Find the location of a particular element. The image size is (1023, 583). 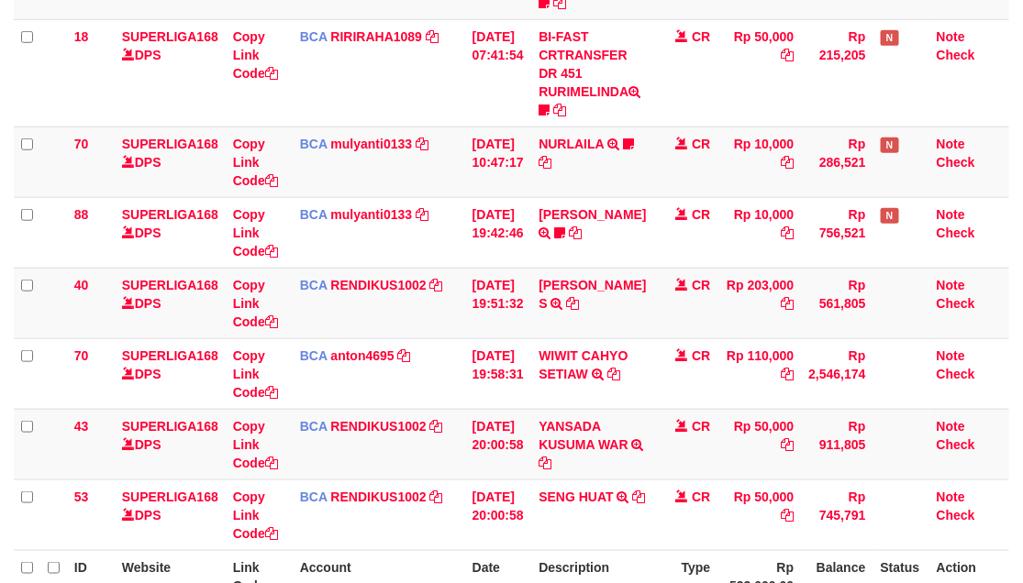

span: 40 is located at coordinates (82, 285).